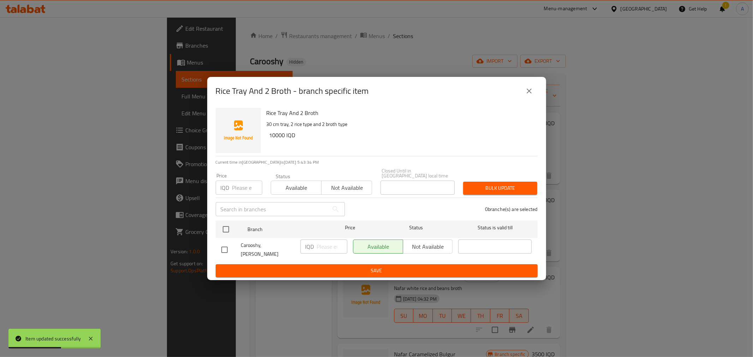 The image size is (753, 357). What do you see at coordinates (284, 230) in the screenshot?
I see `span: Branch` at bounding box center [284, 230].